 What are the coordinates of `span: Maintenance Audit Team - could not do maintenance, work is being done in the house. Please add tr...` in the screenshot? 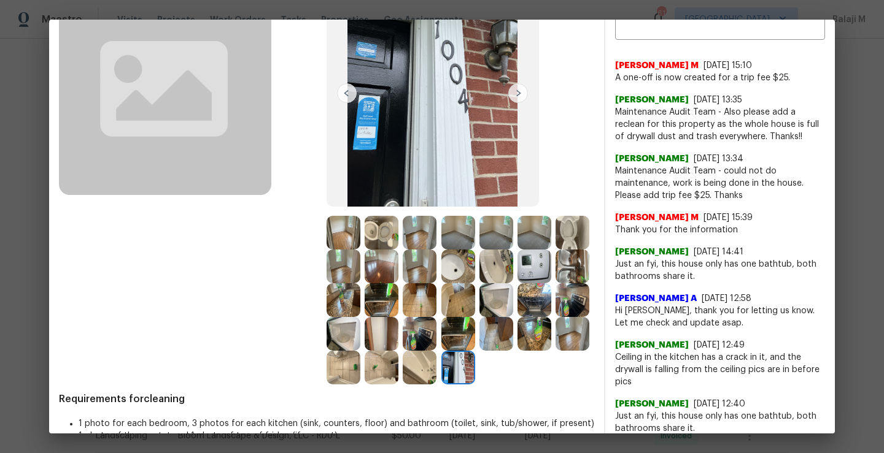 It's located at (720, 183).